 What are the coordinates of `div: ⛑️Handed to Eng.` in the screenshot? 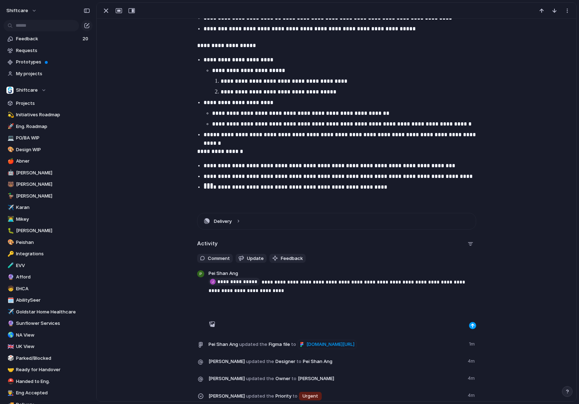 It's located at (48, 381).